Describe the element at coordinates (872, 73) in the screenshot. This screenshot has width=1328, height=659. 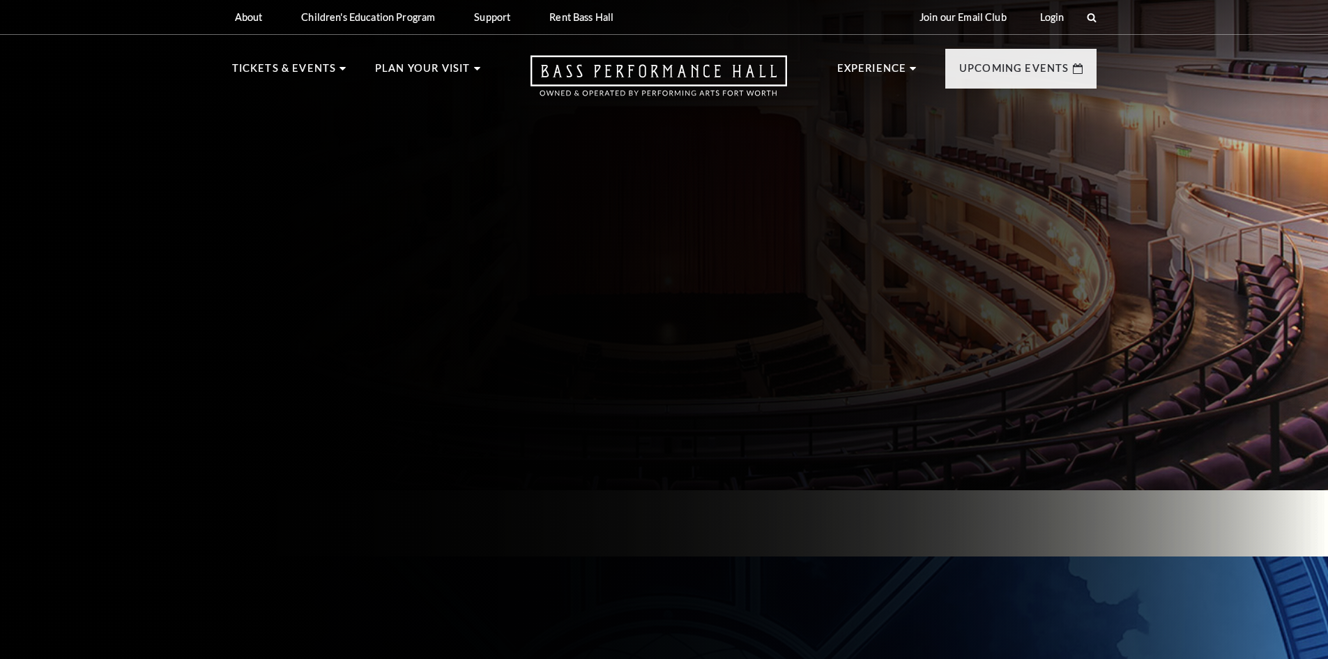
I see `p: Experience` at that location.